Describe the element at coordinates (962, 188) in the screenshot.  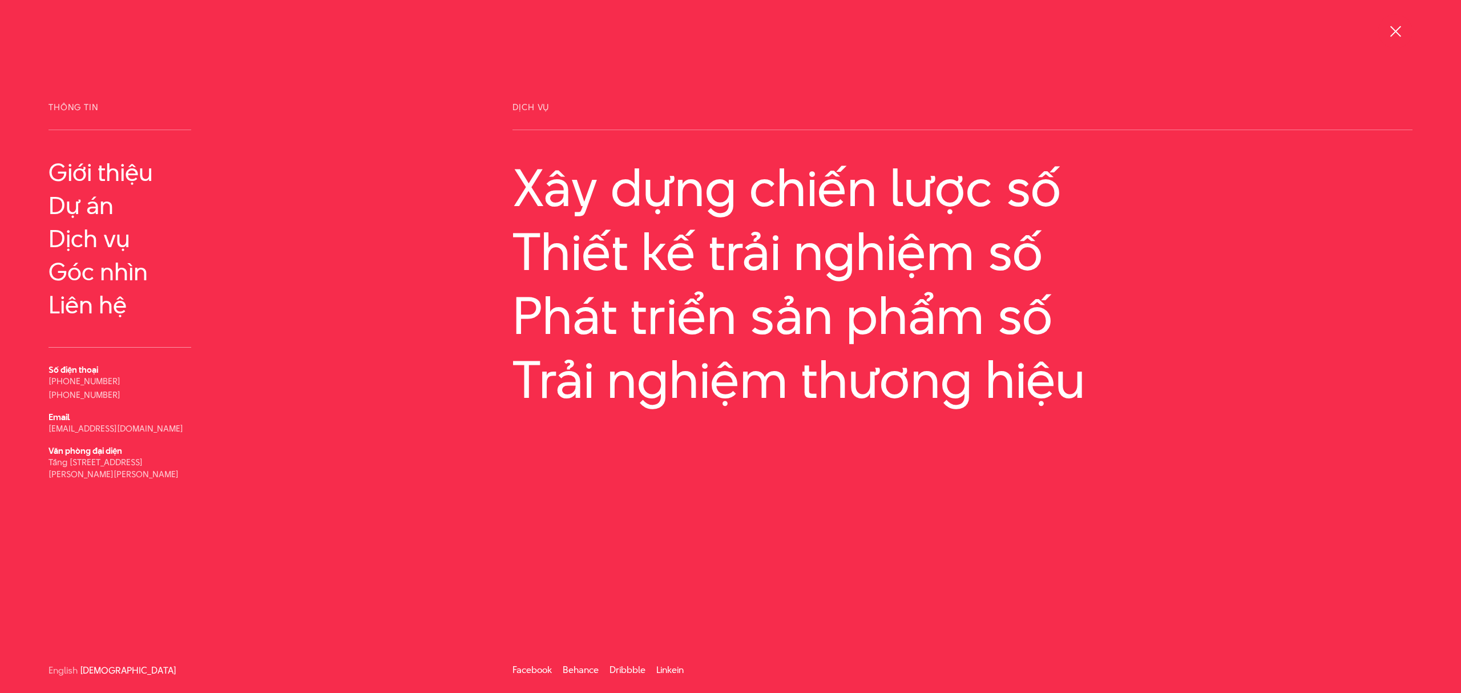
I see `a: Xây dựng chiến lược số` at that location.